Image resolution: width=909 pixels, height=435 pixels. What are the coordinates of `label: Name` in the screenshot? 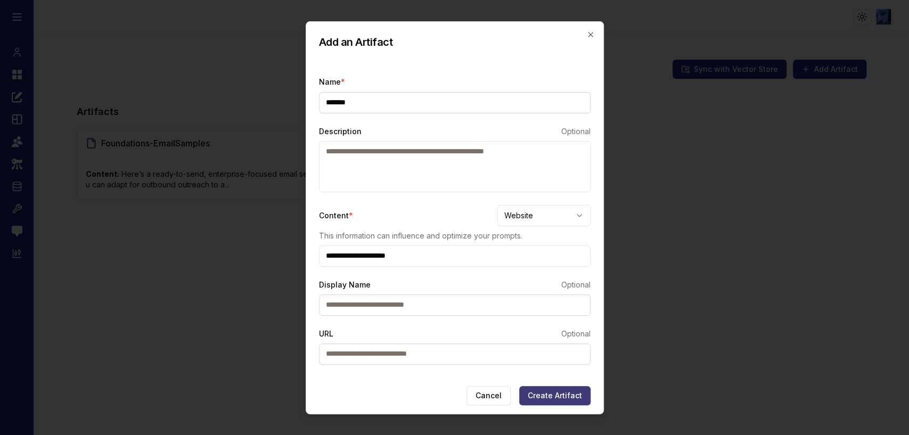 It's located at (332, 82).